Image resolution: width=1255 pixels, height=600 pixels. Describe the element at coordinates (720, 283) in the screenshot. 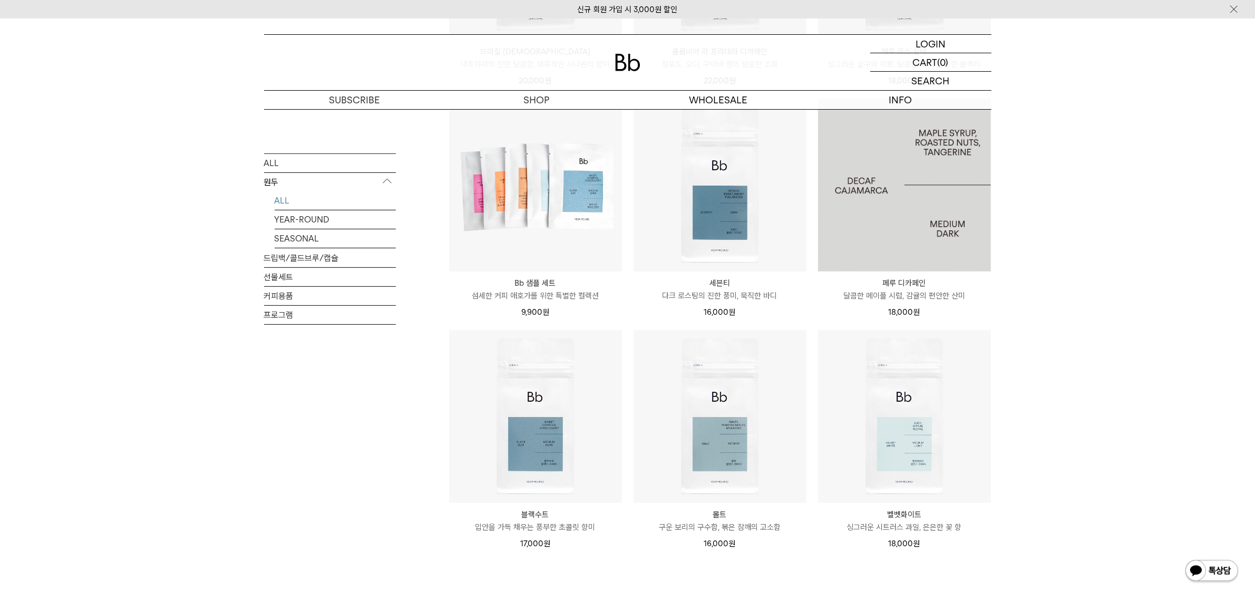

I see `p: 세븐티` at that location.